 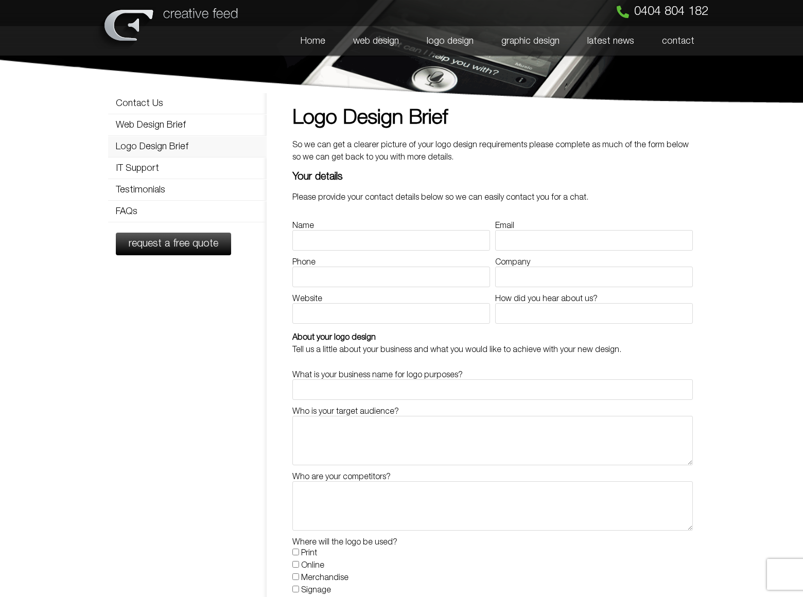 I want to click on a: contact, so click(x=678, y=41).